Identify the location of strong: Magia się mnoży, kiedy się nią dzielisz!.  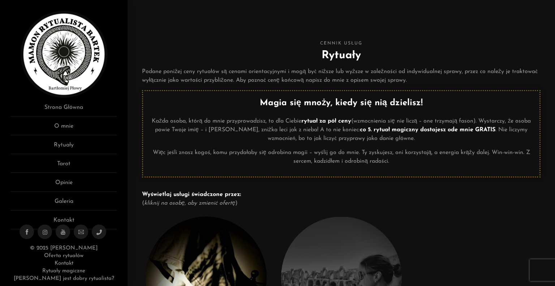
(341, 103).